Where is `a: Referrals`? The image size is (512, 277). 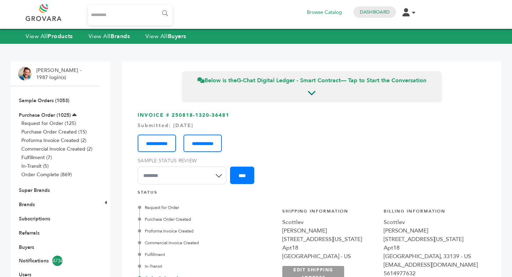 a: Referrals is located at coordinates (29, 233).